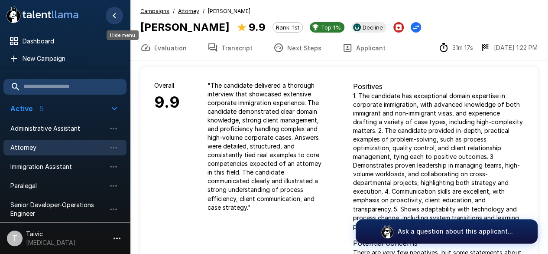 This screenshot has width=548, height=254. I want to click on button: Ask a question about this applicant..., so click(447, 231).